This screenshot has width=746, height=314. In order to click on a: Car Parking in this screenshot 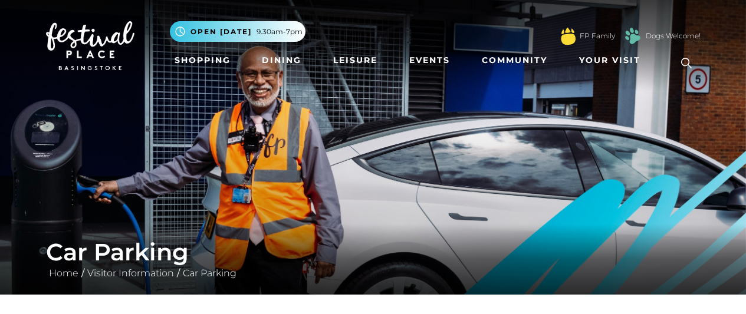, I will do `click(209, 273)`.